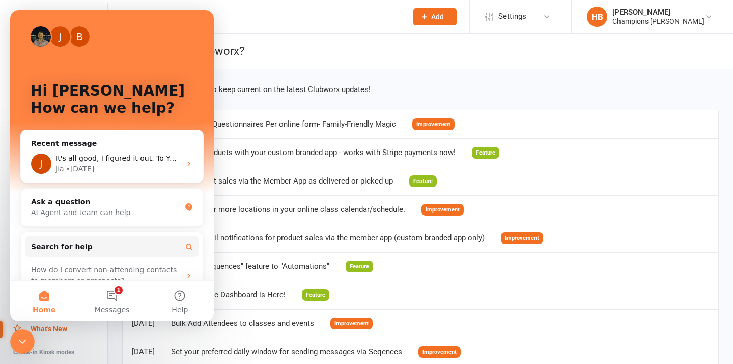 This screenshot has width=733, height=364. What do you see at coordinates (512, 16) in the screenshot?
I see `span: Settings` at bounding box center [512, 16].